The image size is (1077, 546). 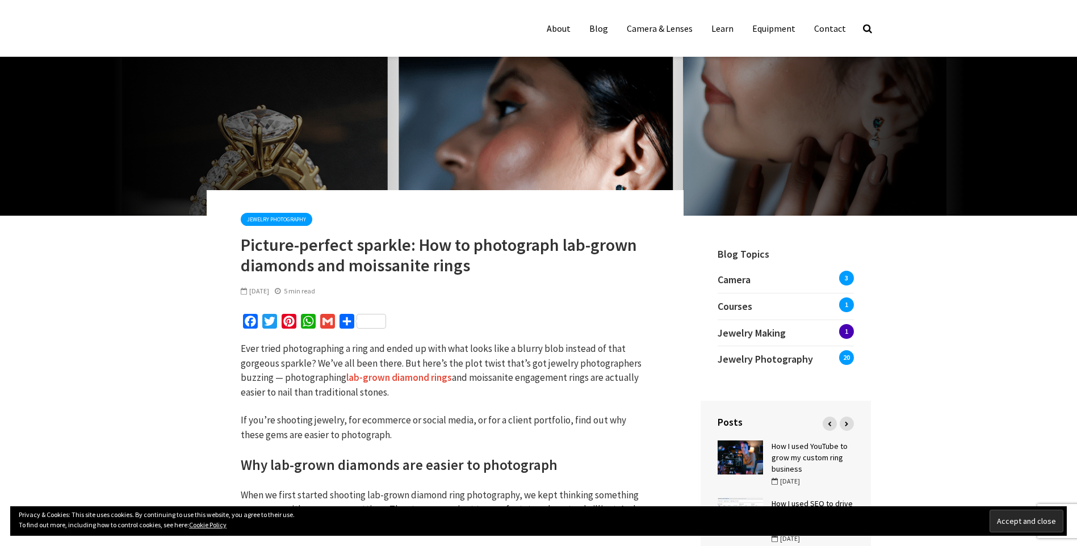 I want to click on a: Gmail, so click(x=328, y=323).